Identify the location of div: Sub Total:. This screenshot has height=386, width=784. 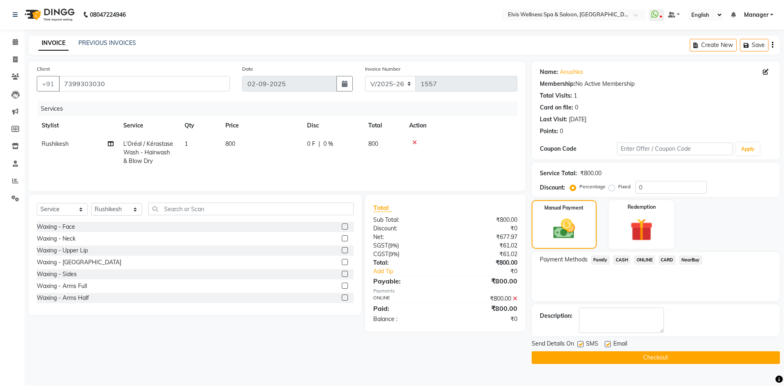
(406, 220).